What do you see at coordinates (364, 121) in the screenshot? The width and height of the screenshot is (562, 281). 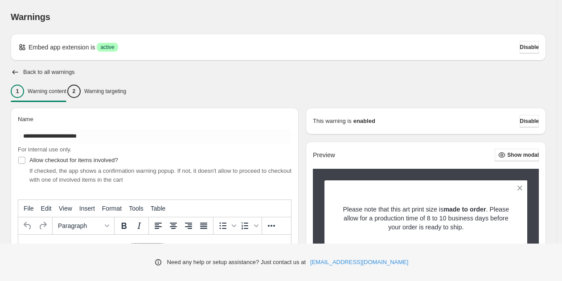 I see `strong: enabled` at bounding box center [364, 121].